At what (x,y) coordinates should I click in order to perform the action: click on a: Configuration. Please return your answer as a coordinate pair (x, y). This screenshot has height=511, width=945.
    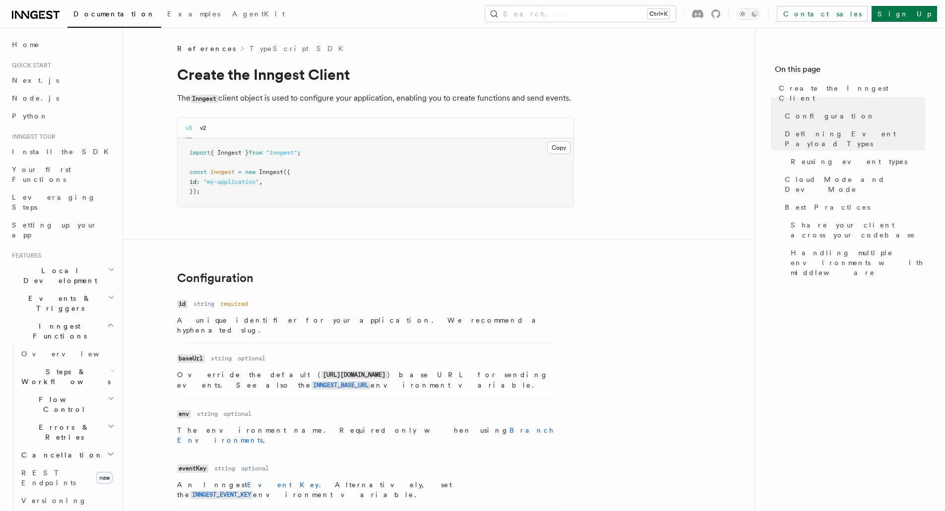
    Looking at the image, I should click on (852, 116).